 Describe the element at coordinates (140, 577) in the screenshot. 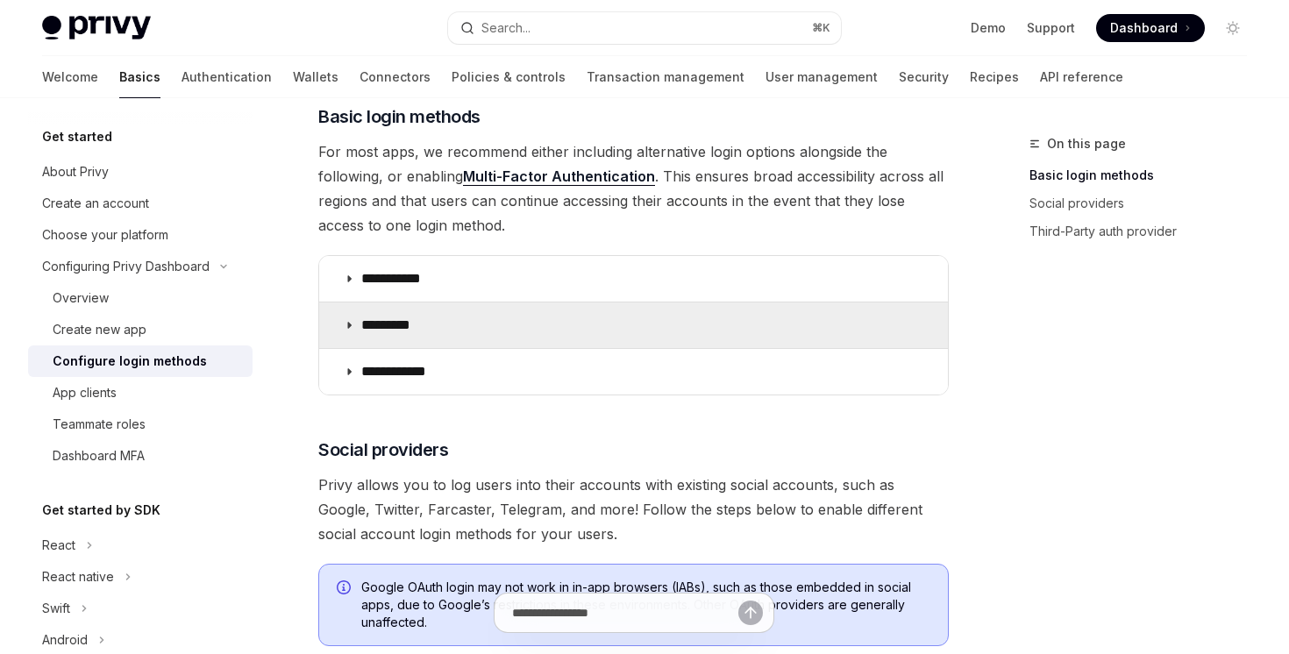

I see `button: Toggle React native section` at that location.